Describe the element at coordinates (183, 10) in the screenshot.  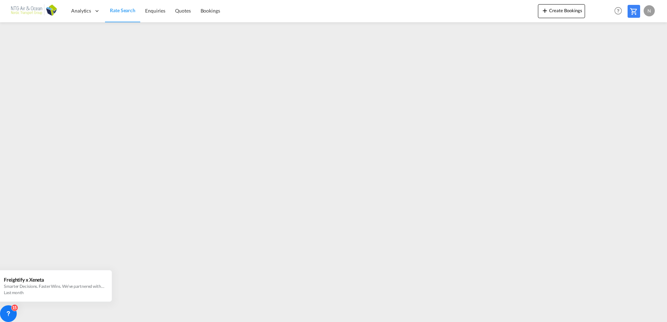
I see `span: Quotes` at that location.